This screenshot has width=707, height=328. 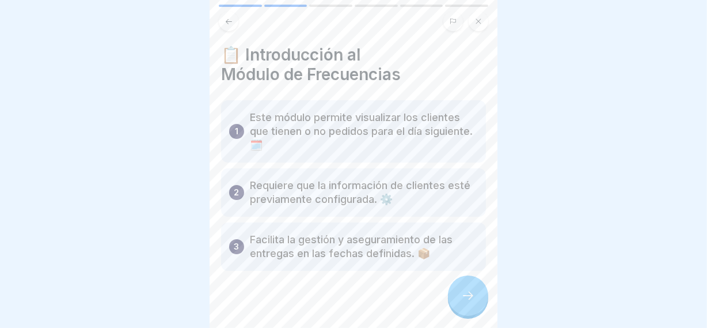 What do you see at coordinates (364, 192) in the screenshot?
I see `p: Requiere que la información de clientes esté previamente configurada. ⚙️` at bounding box center [364, 192].